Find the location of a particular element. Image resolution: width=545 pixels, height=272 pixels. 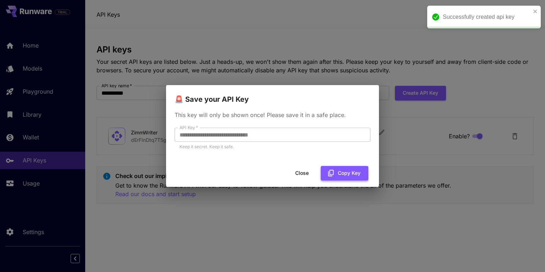

label: API Key is located at coordinates (189, 127).